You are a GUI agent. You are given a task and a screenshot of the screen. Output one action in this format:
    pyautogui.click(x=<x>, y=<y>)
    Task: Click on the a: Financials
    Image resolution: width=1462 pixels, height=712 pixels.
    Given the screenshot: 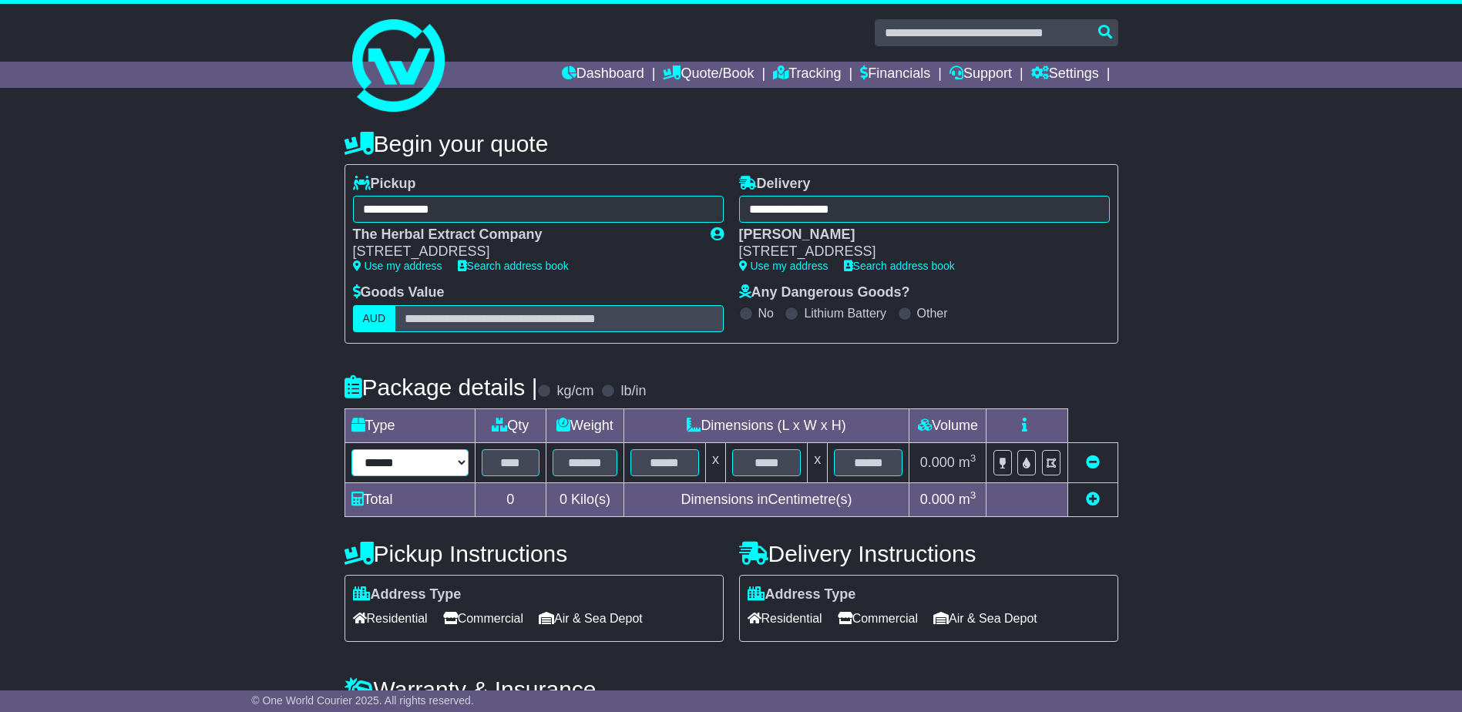 What is the action you would take?
    pyautogui.click(x=895, y=75)
    